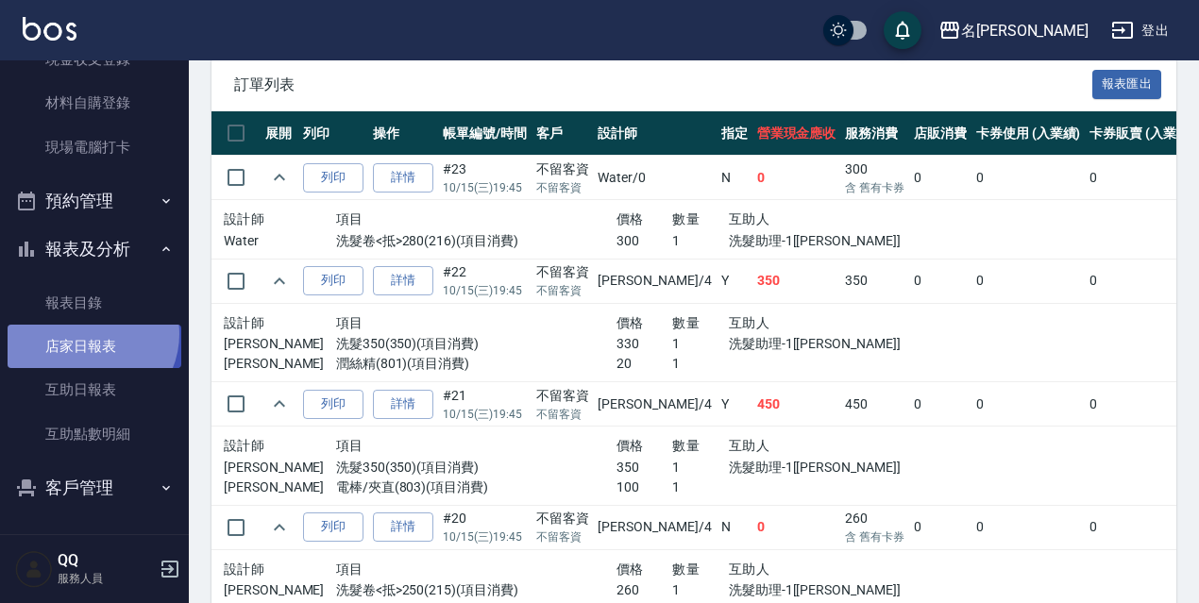  I want to click on img: Logo, so click(49, 28).